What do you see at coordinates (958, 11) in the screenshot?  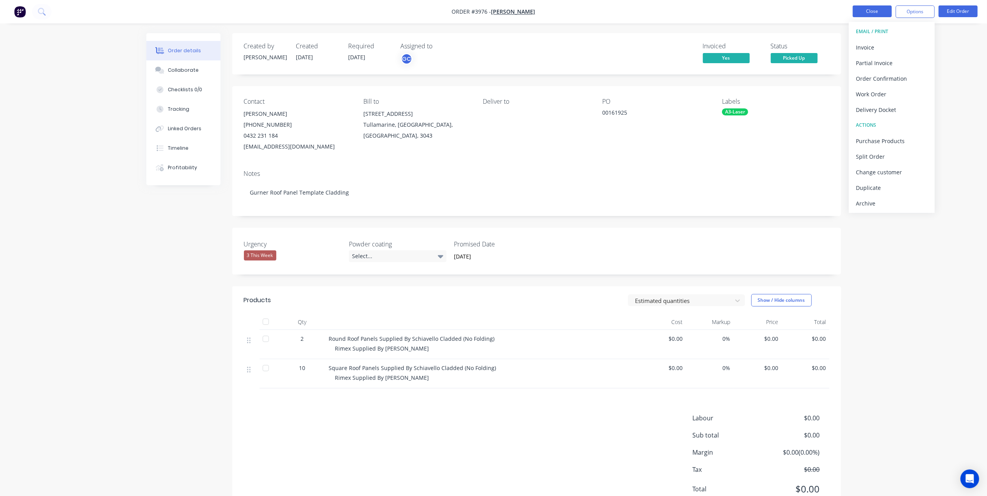 I see `button: Edit Order` at bounding box center [958, 11].